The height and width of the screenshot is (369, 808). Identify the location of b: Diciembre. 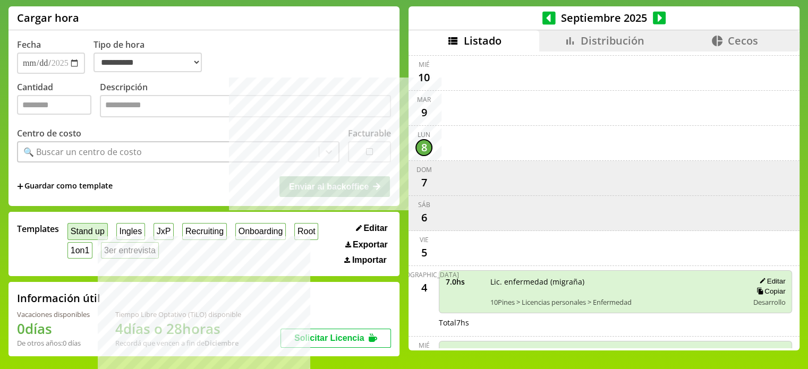
(222, 343).